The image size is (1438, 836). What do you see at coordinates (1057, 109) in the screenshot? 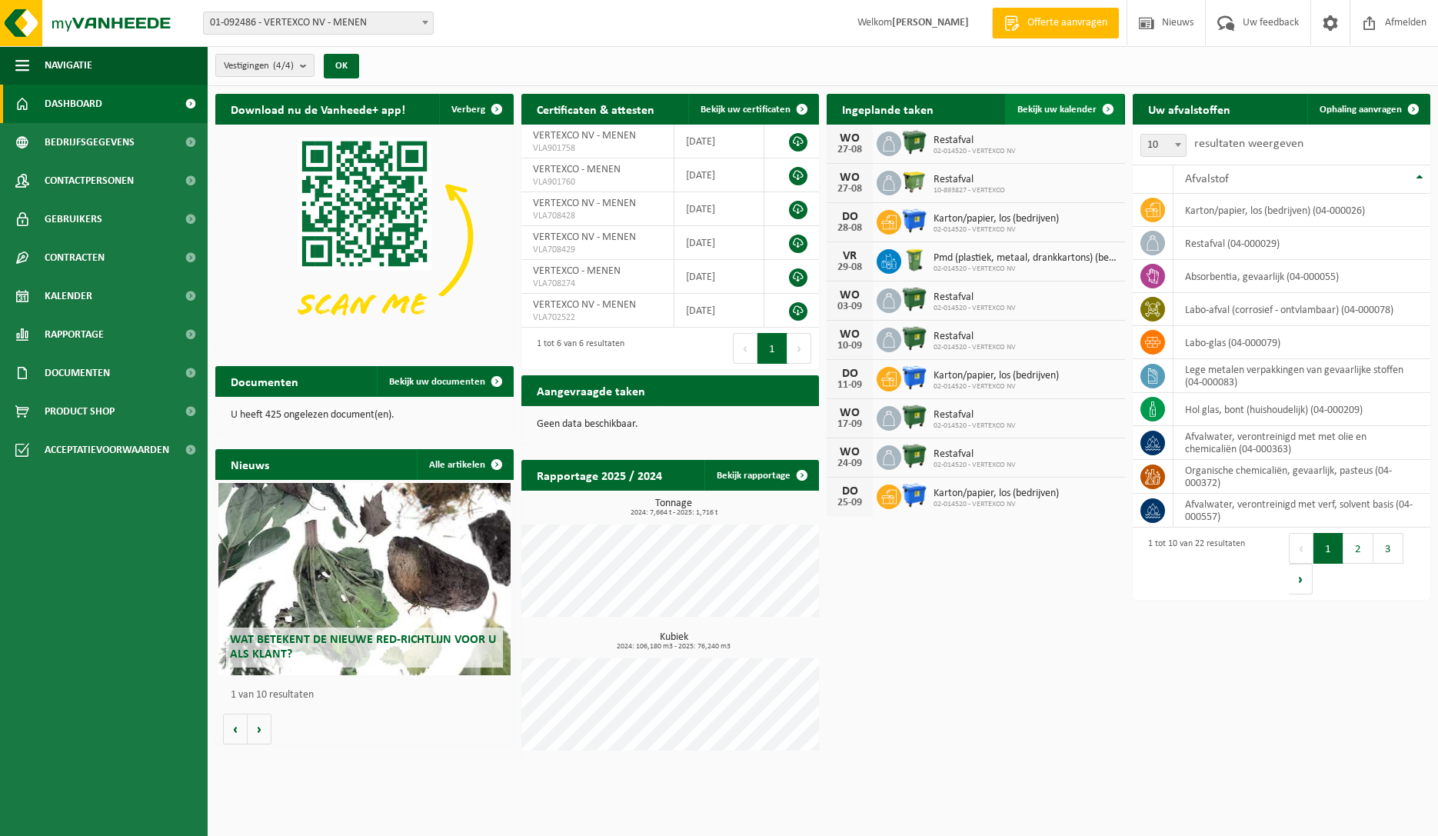
I see `span: Bekijk uw kalender` at bounding box center [1057, 109].